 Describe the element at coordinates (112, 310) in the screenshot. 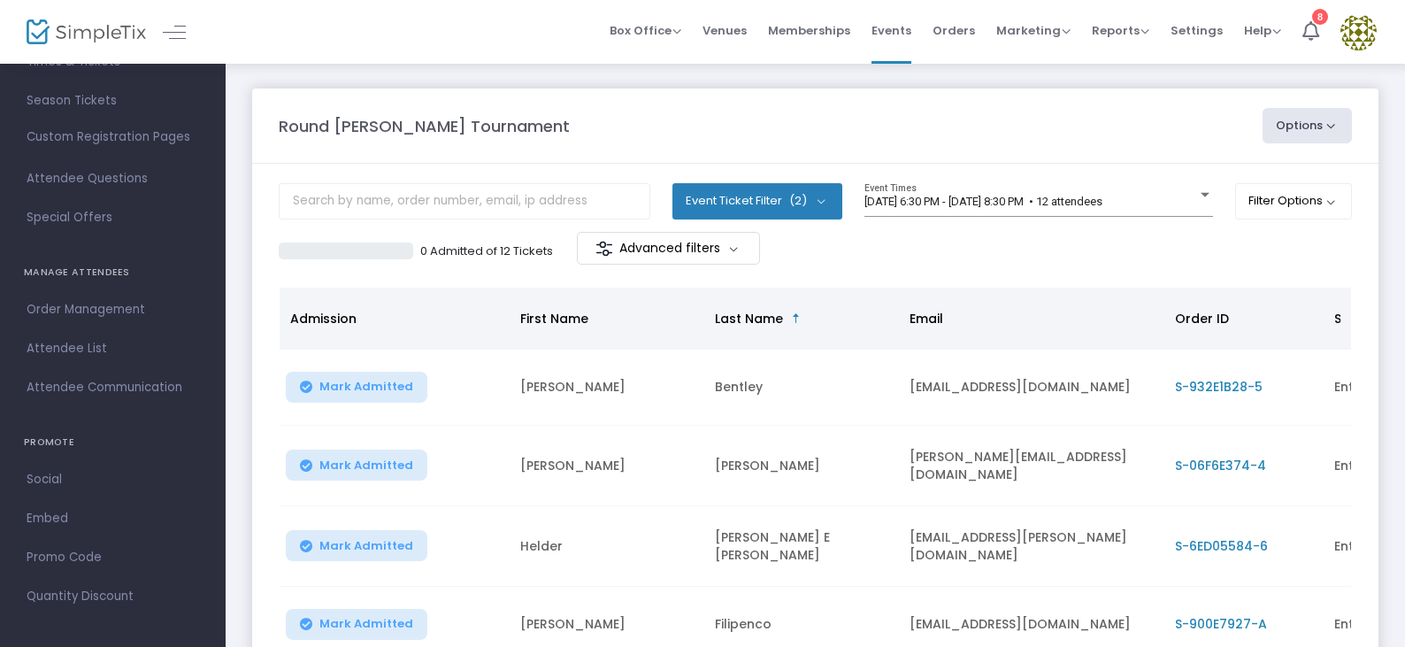

I see `span: Order Management` at that location.